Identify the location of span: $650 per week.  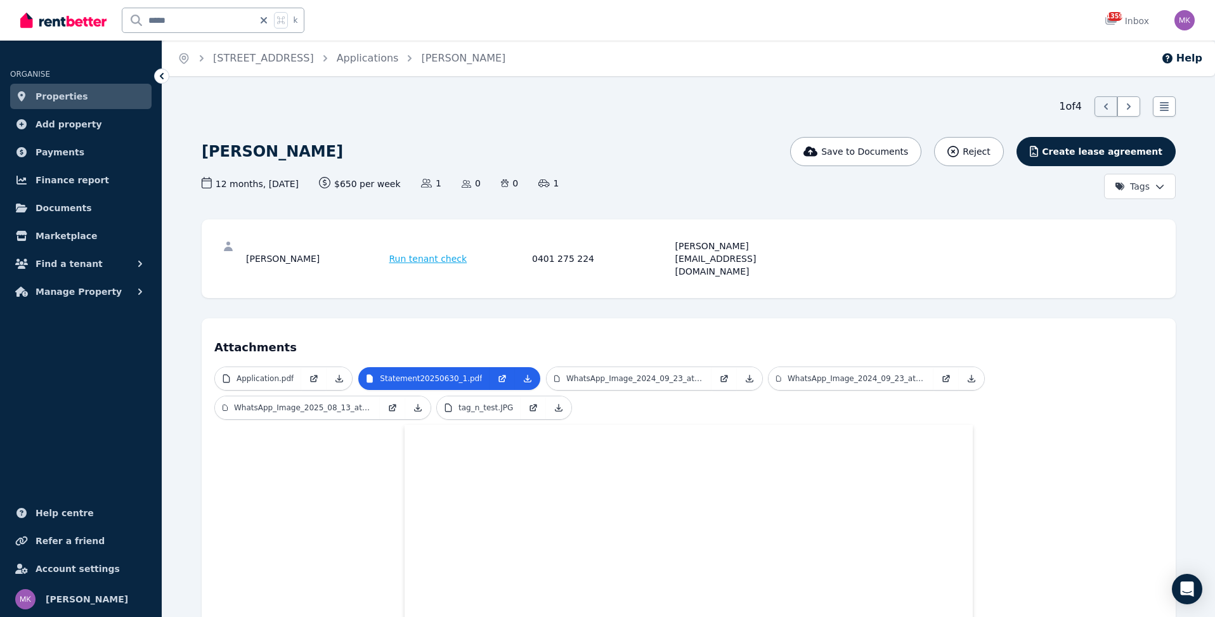
(360, 183).